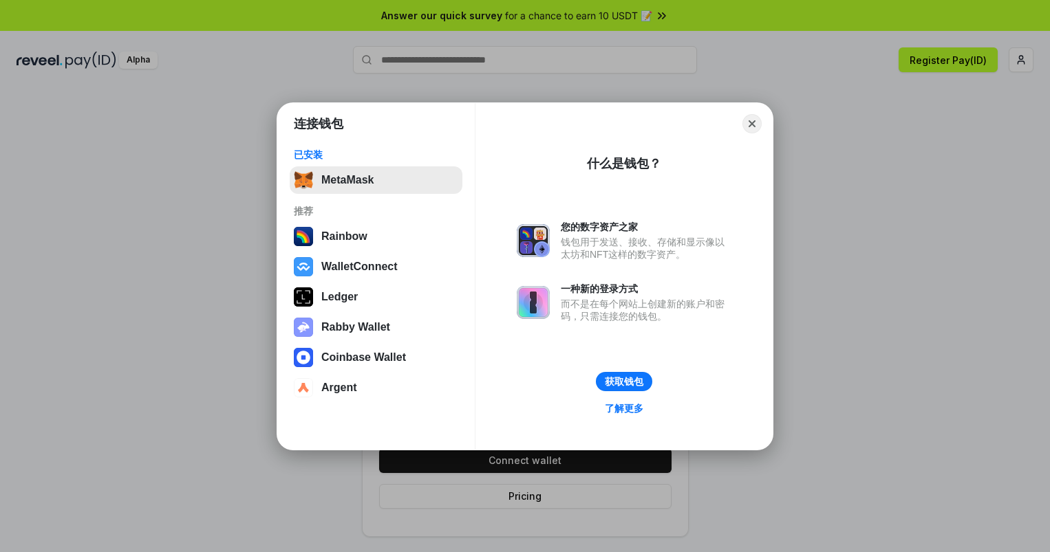  Describe the element at coordinates (376, 155) in the screenshot. I see `div: 已安装` at that location.